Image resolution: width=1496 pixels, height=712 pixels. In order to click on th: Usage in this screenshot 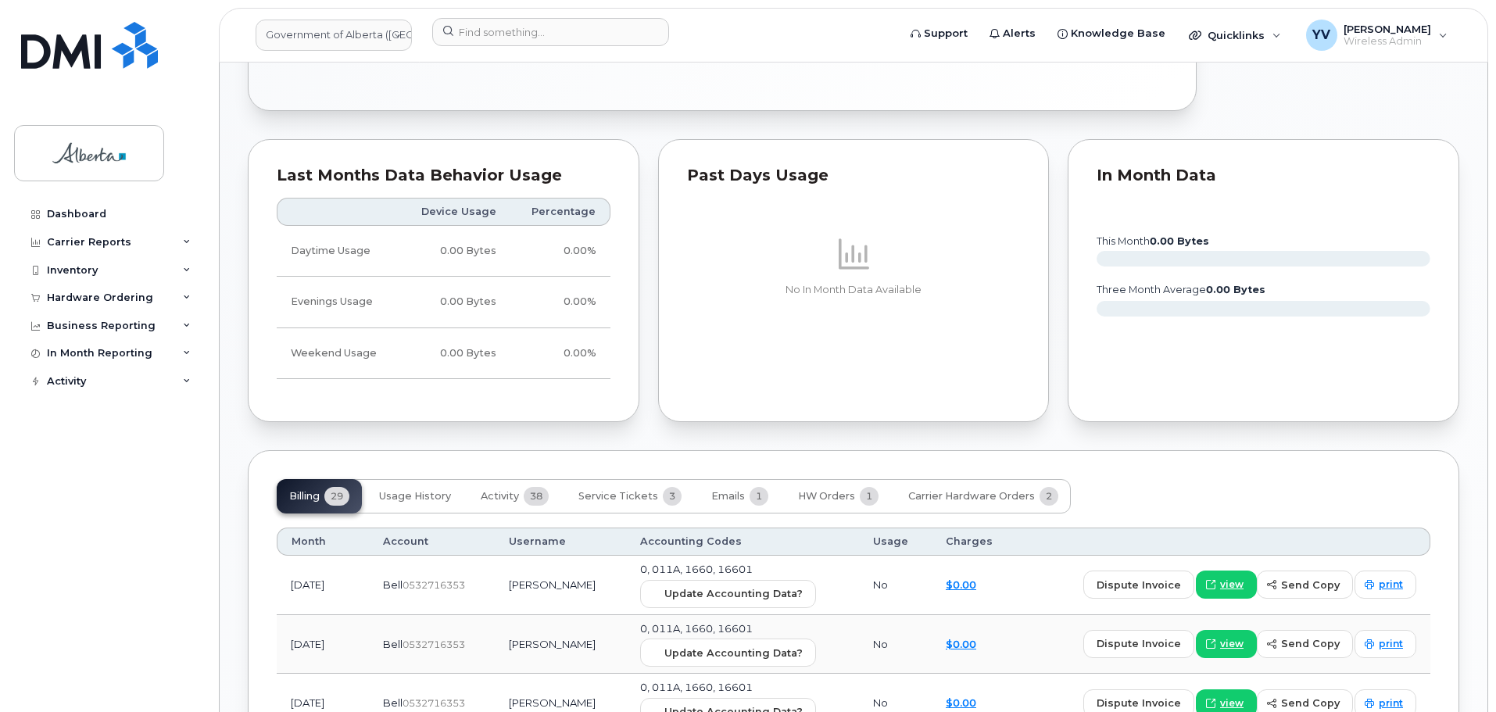, I will do `click(895, 541)`.